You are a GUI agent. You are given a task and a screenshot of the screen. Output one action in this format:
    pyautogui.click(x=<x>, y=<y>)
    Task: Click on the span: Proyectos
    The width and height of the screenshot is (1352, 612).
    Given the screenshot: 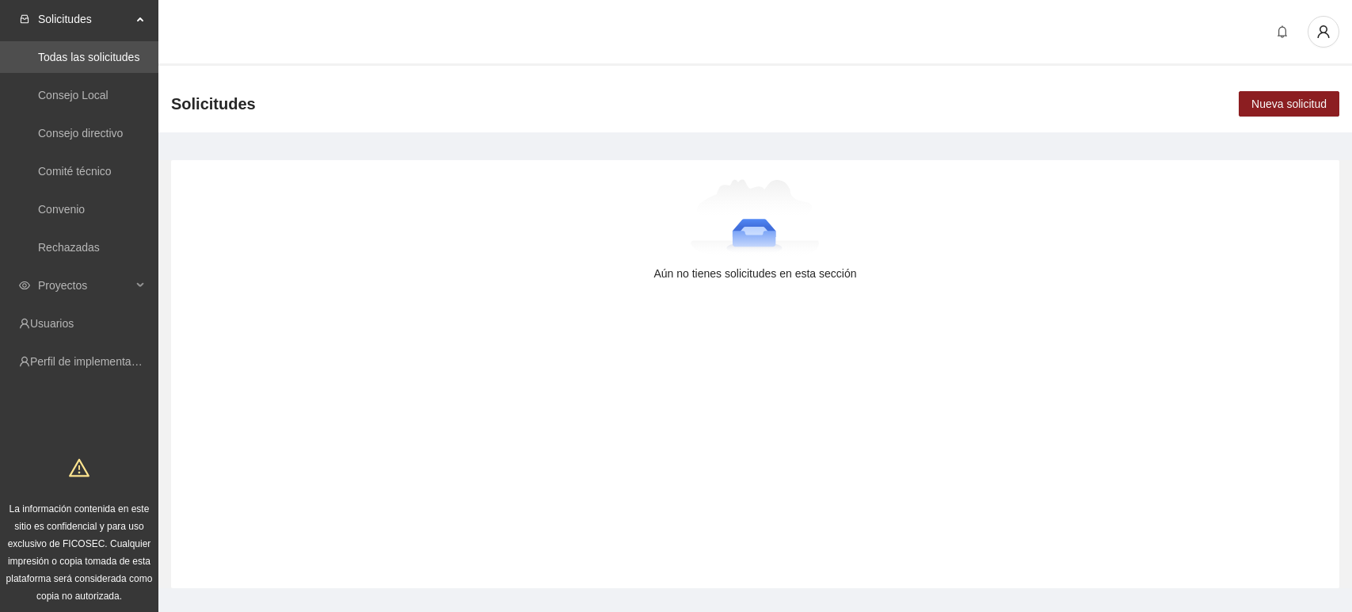 What is the action you would take?
    pyautogui.click(x=85, y=285)
    